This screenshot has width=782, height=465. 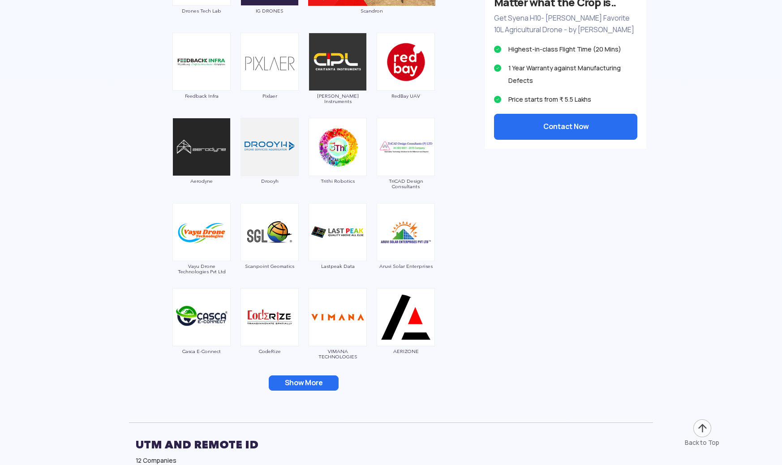 What do you see at coordinates (202, 163) in the screenshot?
I see `a: Aerodyne` at bounding box center [202, 163].